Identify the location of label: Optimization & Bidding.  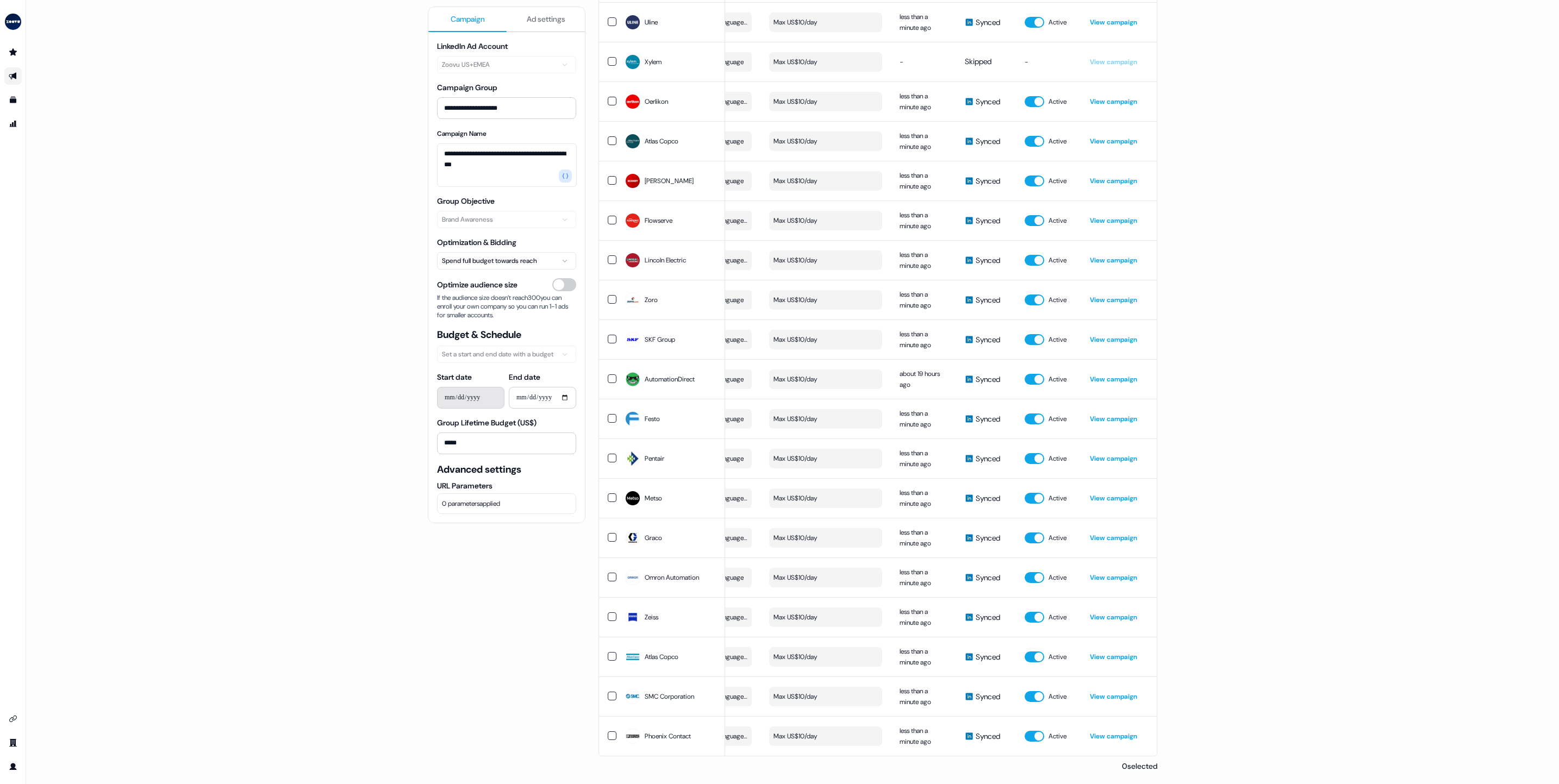
(477, 243).